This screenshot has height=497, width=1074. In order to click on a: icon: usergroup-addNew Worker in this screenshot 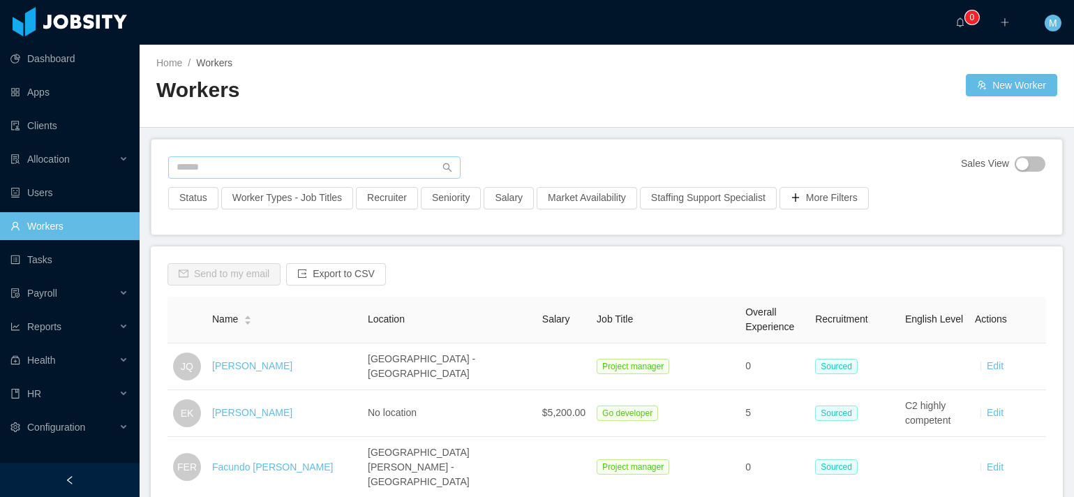, I will do `click(1012, 85)`.